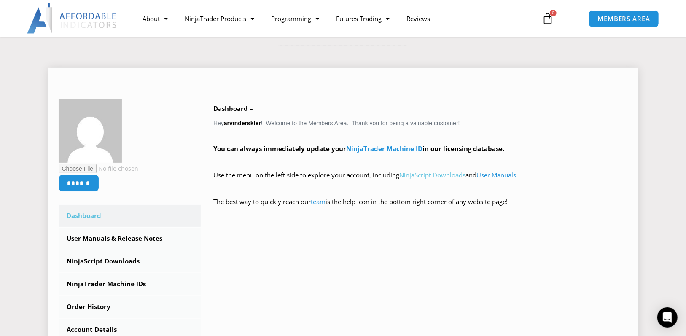 This screenshot has width=686, height=336. I want to click on nav: Menu, so click(333, 19).